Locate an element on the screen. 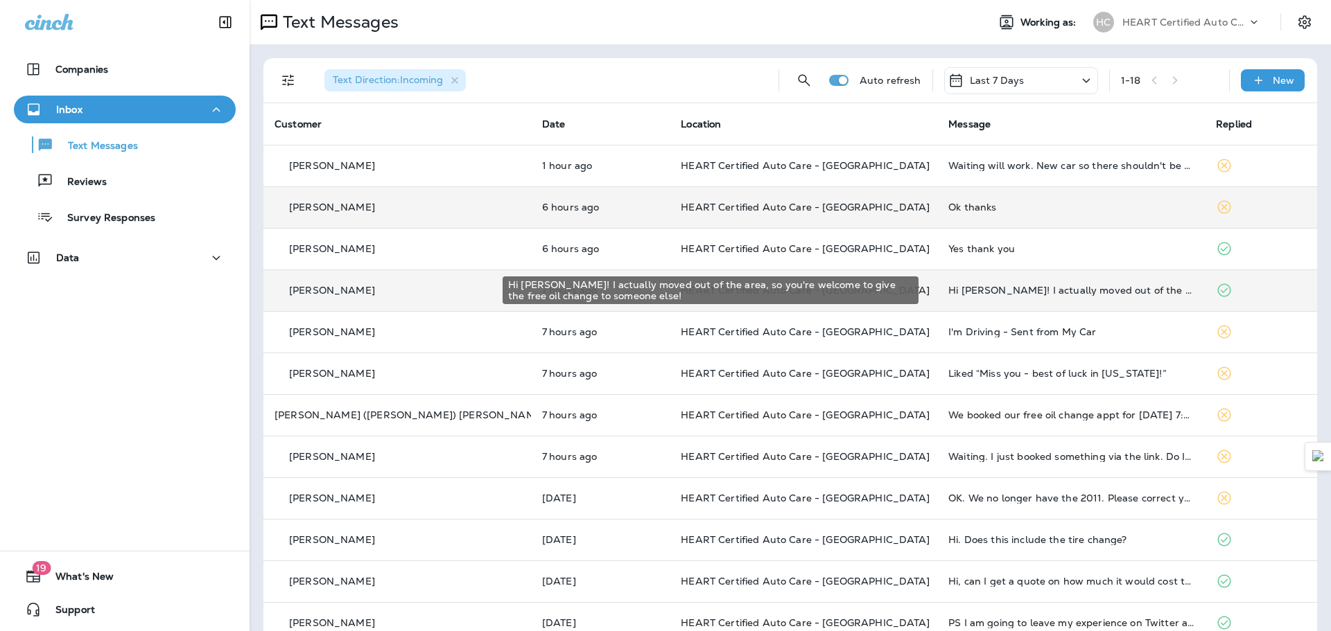 Image resolution: width=1331 pixels, height=631 pixels. div: Waiting. I just booked something via the link. Do I need to do anything else for it to be free? is located at coordinates (1071, 457).